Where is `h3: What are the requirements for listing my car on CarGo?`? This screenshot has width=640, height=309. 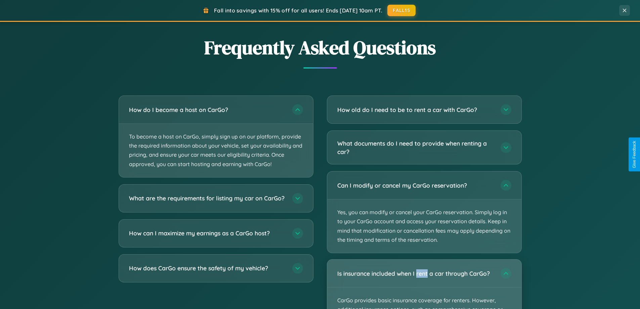 h3: What are the requirements for listing my car on CarGo? is located at coordinates (207, 198).